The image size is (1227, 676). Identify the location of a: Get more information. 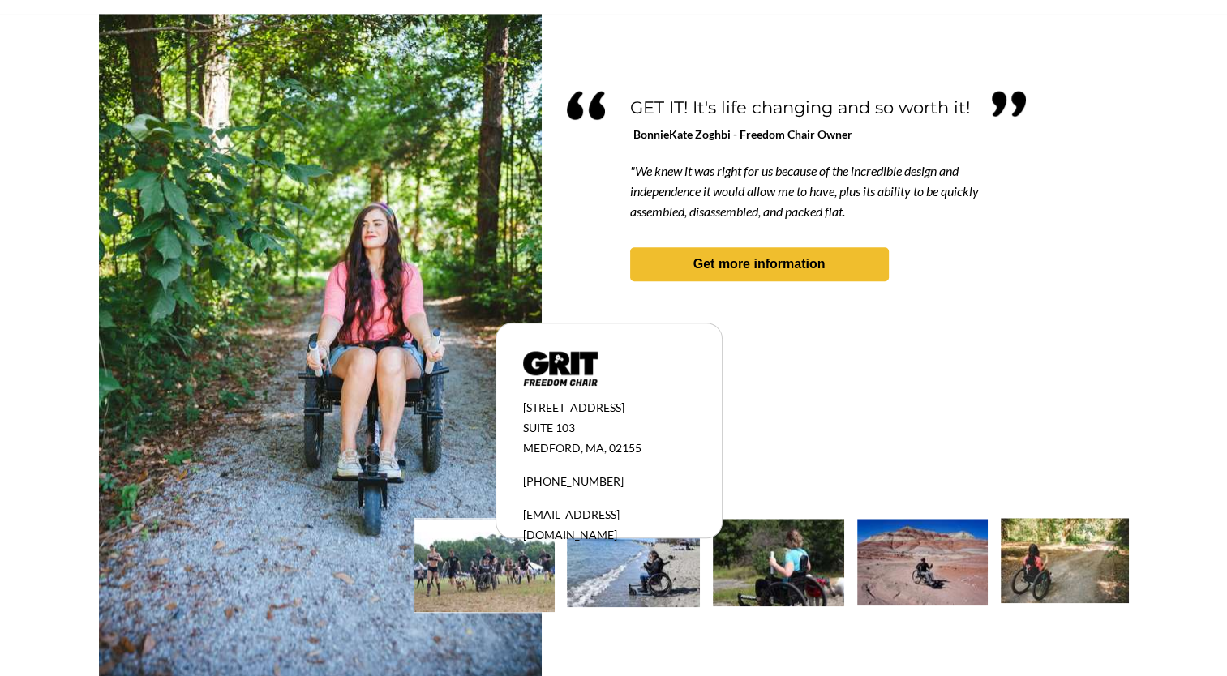
(759, 264).